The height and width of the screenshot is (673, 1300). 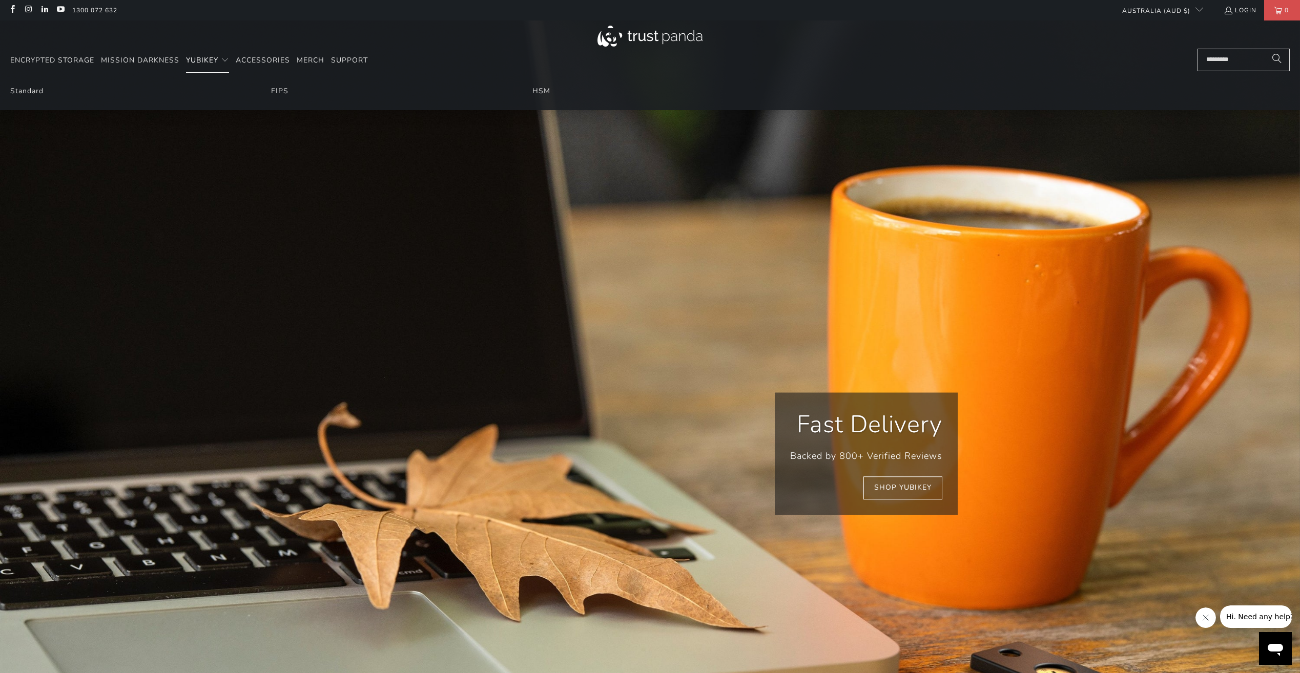 I want to click on a: Standard, so click(x=27, y=91).